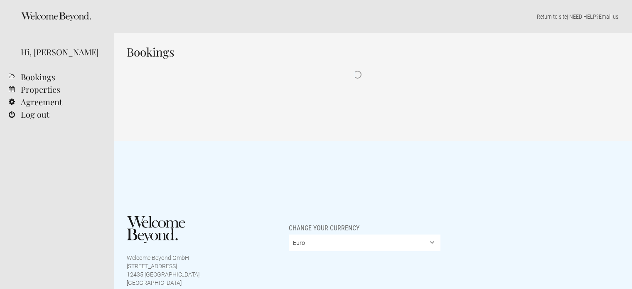  Describe the element at coordinates (608, 17) in the screenshot. I see `a: Email us` at that location.